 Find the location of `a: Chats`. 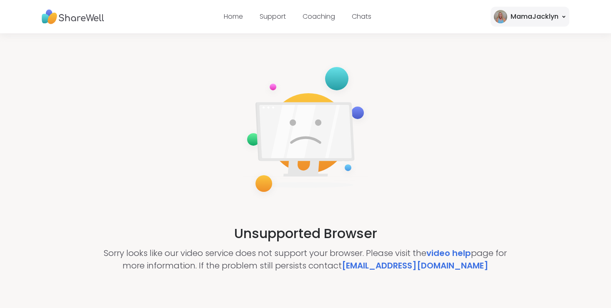

a: Chats is located at coordinates (361, 16).